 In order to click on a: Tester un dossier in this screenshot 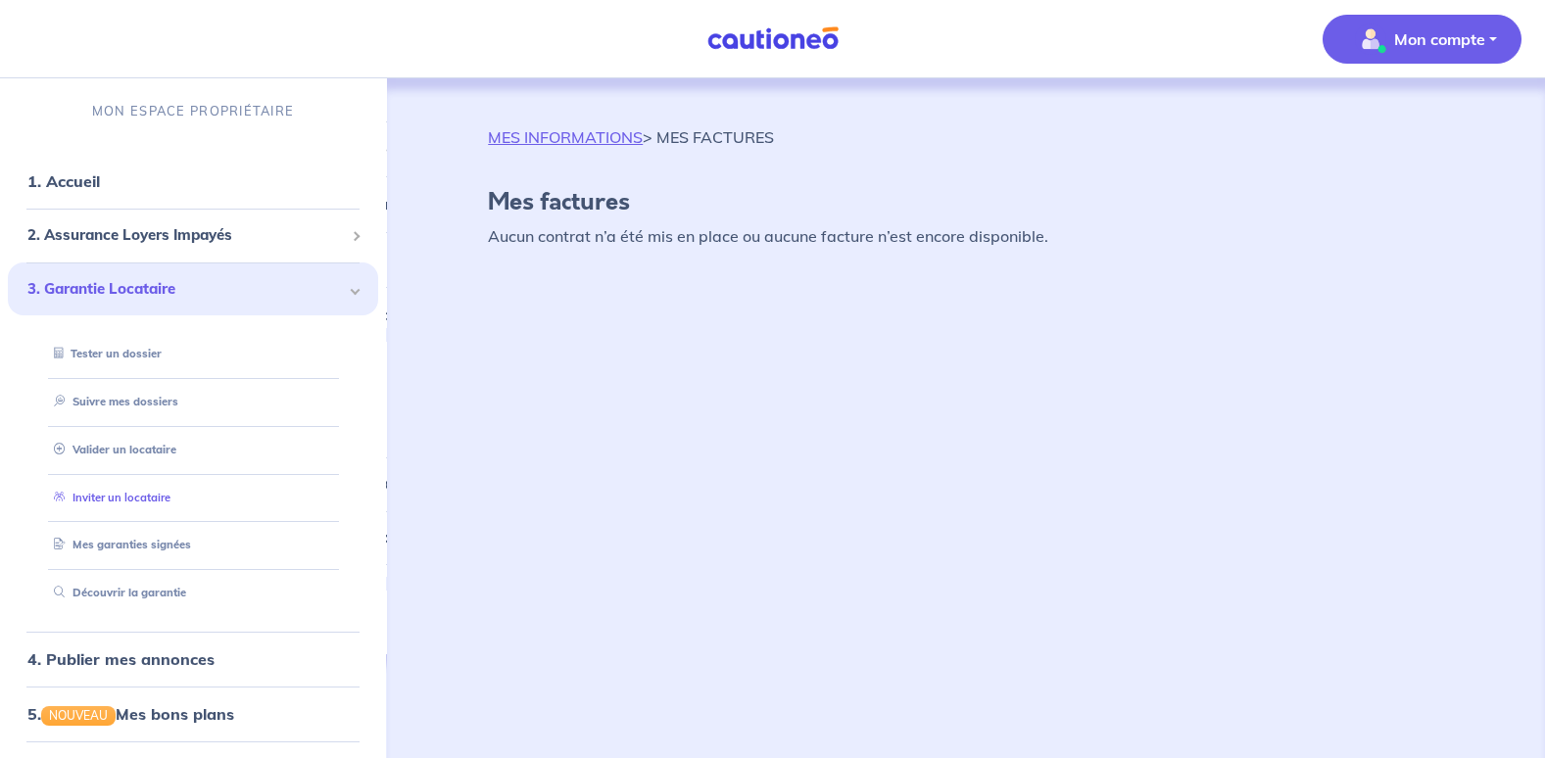, I will do `click(104, 354)`.